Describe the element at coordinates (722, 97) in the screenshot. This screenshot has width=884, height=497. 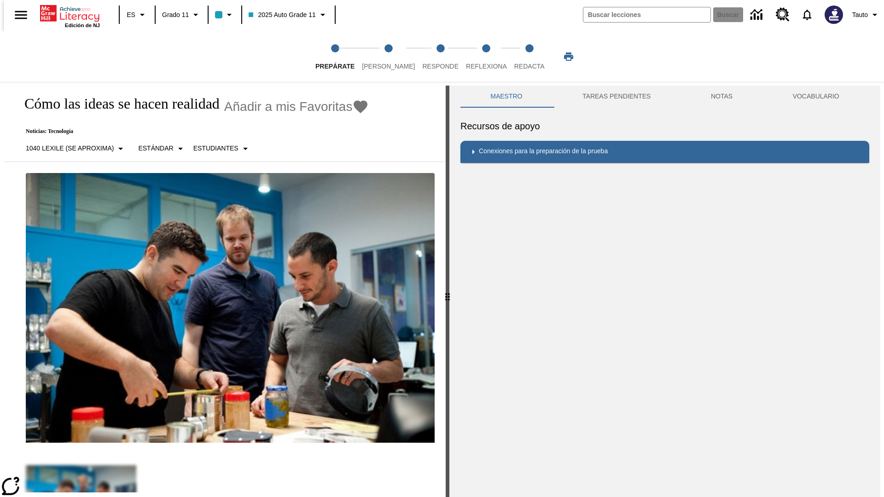
I see `button: NOTAS` at that location.